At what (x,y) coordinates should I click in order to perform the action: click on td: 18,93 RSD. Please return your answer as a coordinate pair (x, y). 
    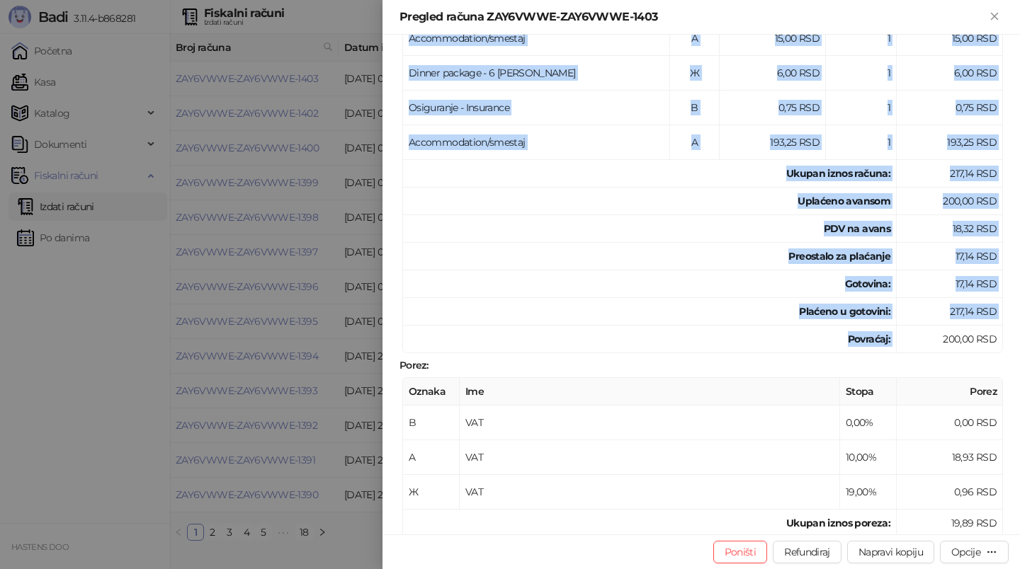
    Looking at the image, I should click on (950, 458).